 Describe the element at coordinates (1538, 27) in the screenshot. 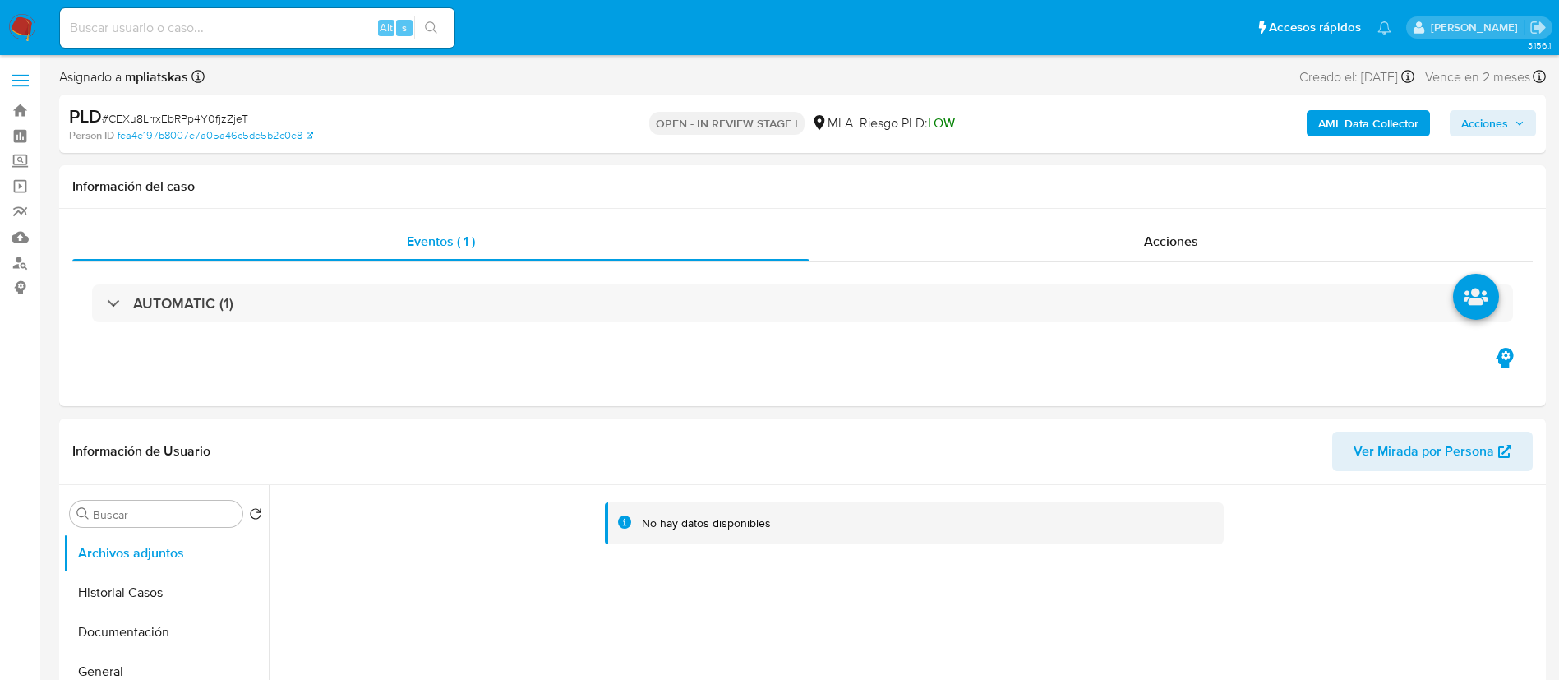

I see `a: Salir` at that location.